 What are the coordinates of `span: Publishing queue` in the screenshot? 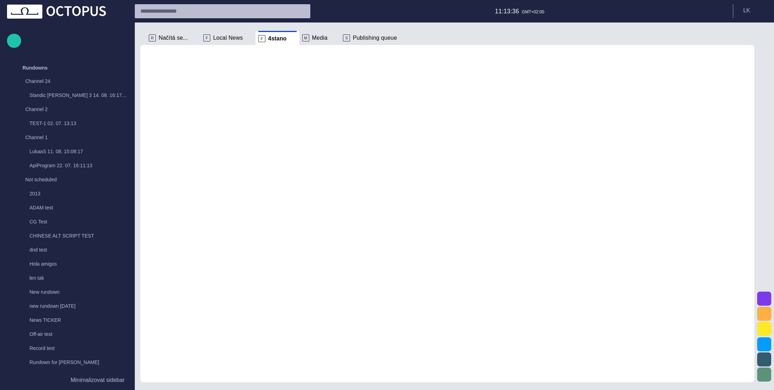 It's located at (375, 38).